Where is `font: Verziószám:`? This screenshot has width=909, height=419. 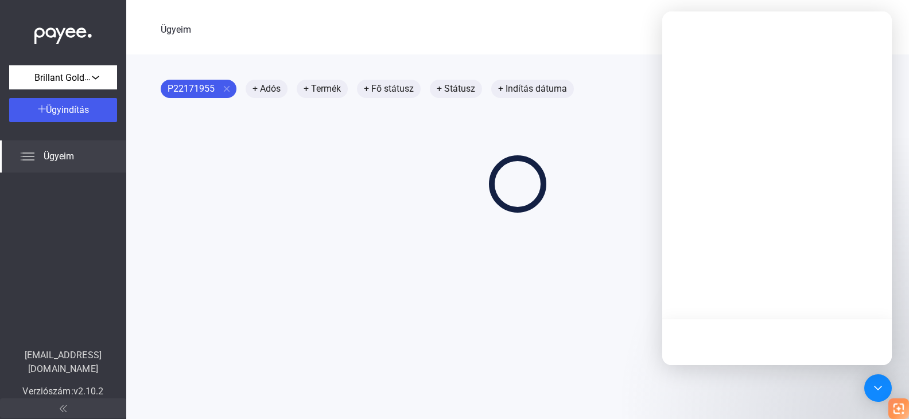 font: Verziószám: is located at coordinates (48, 391).